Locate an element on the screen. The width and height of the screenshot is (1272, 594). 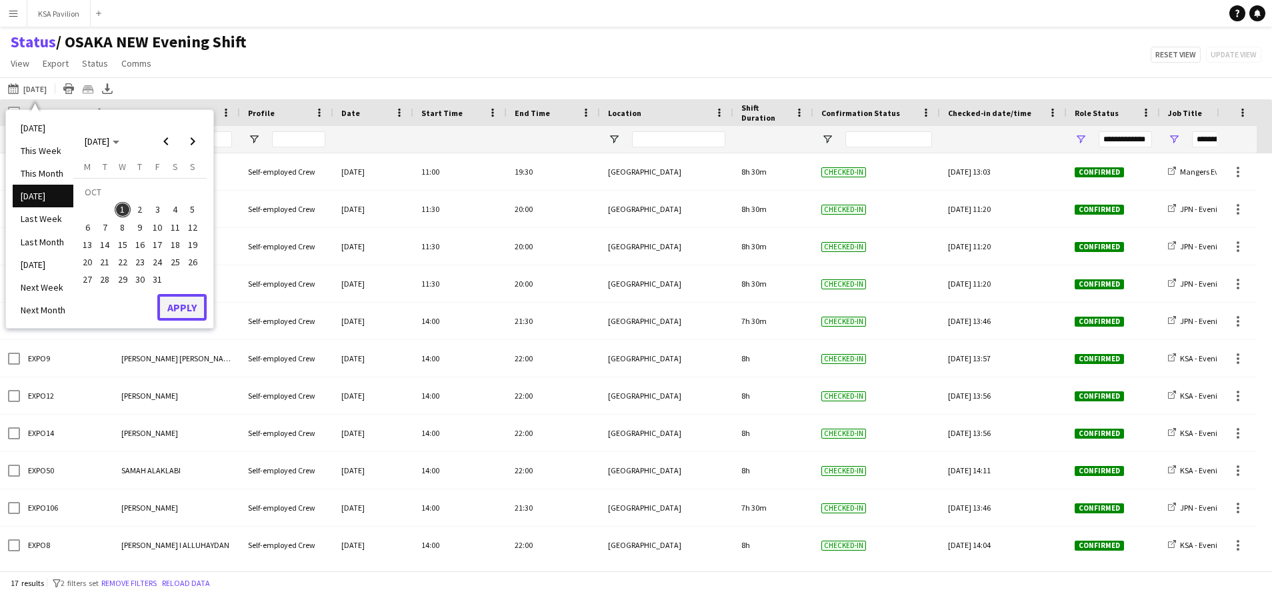
input: Profile Filter Input is located at coordinates (299, 139).